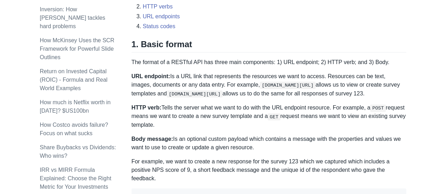 Image resolution: width=446 pixels, height=194 pixels. Describe the element at coordinates (74, 80) in the screenshot. I see `a: Return on Invested Capital (ROIC) - Formula and Real World Examples` at that location.